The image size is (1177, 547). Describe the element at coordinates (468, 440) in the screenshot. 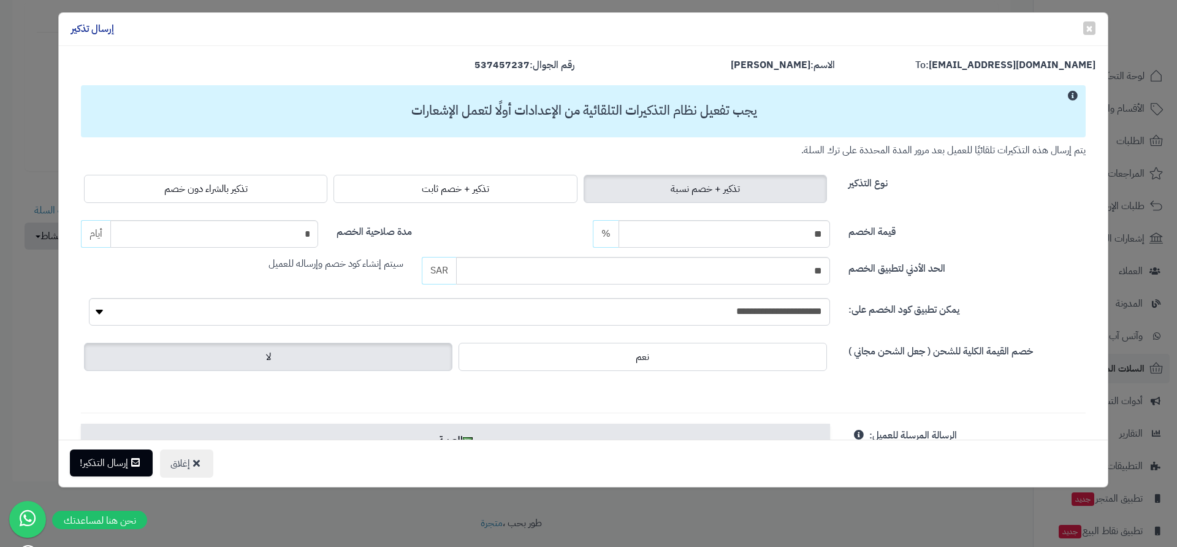

I see `img: ar.png` at that location.